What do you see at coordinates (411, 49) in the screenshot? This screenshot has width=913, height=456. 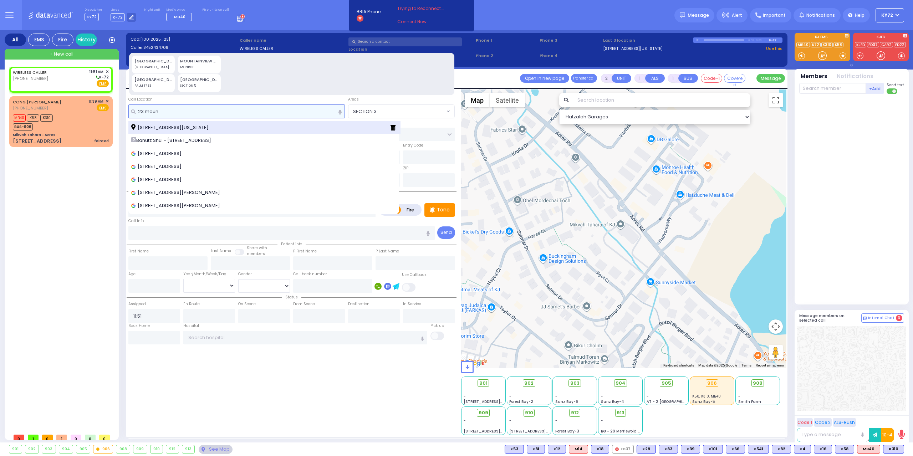 I see `label: Location` at bounding box center [411, 49].